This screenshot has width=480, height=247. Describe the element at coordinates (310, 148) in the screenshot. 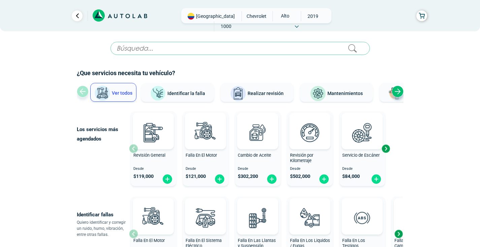

I see `button: Revisión por Kilometraje Desde $502,000` at that location.